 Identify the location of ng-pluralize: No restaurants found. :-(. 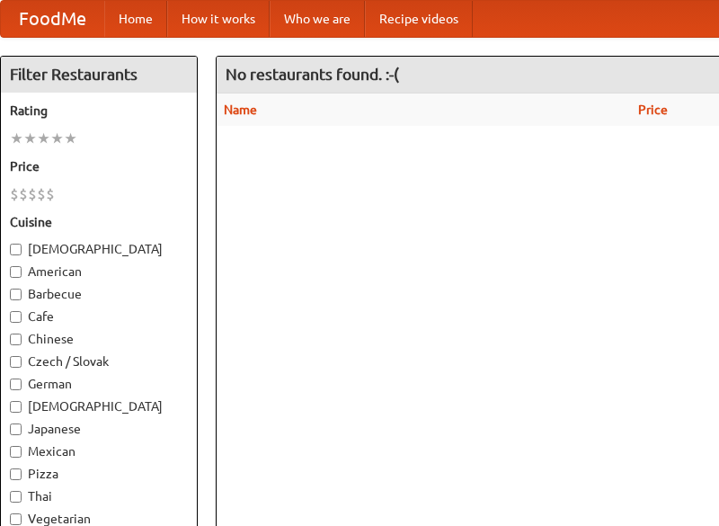
(312, 74).